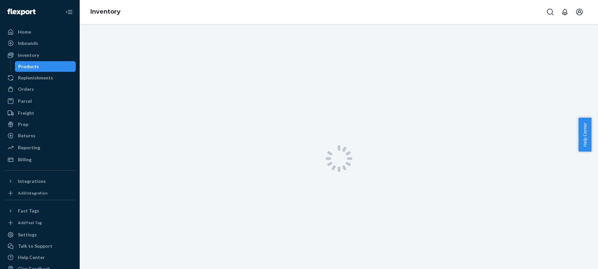  I want to click on a: Home, so click(40, 32).